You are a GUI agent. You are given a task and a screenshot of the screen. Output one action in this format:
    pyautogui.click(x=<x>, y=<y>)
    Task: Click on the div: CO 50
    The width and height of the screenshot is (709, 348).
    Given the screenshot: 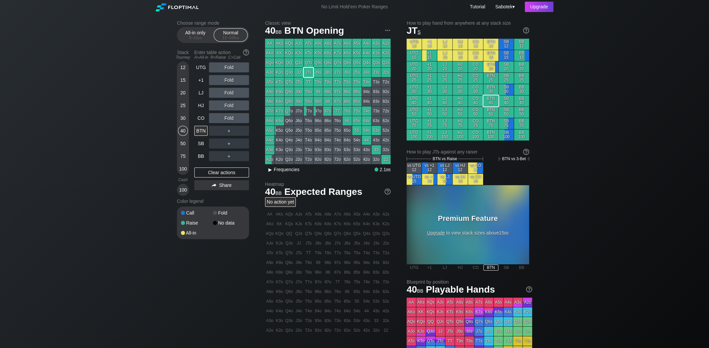 What is the action you would take?
    pyautogui.click(x=475, y=112)
    